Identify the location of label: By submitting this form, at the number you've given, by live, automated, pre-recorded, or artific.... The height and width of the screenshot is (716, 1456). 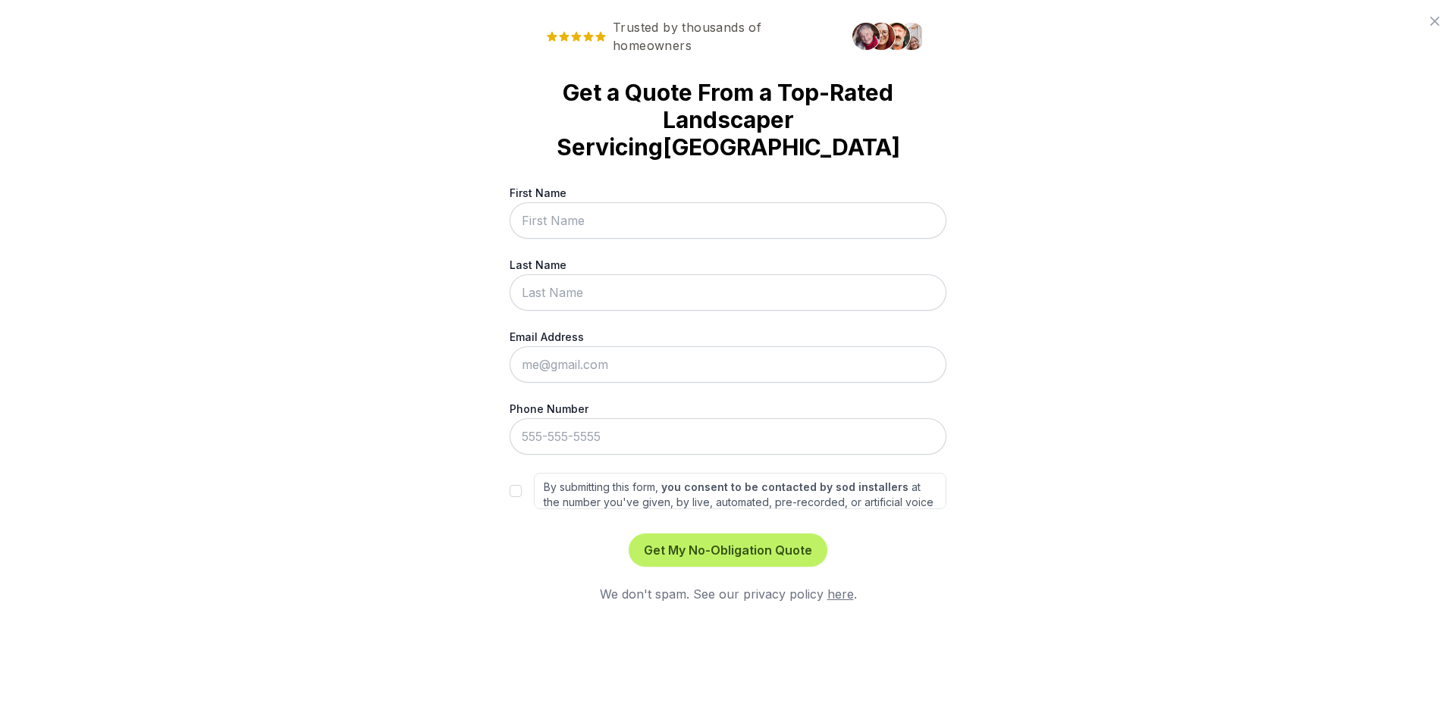
(740, 491).